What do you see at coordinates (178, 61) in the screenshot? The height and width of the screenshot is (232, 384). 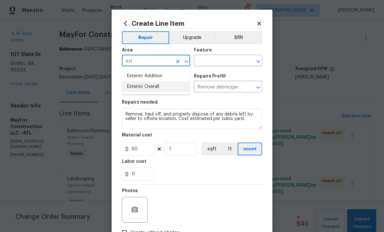 I see `button: Clear` at bounding box center [178, 61].